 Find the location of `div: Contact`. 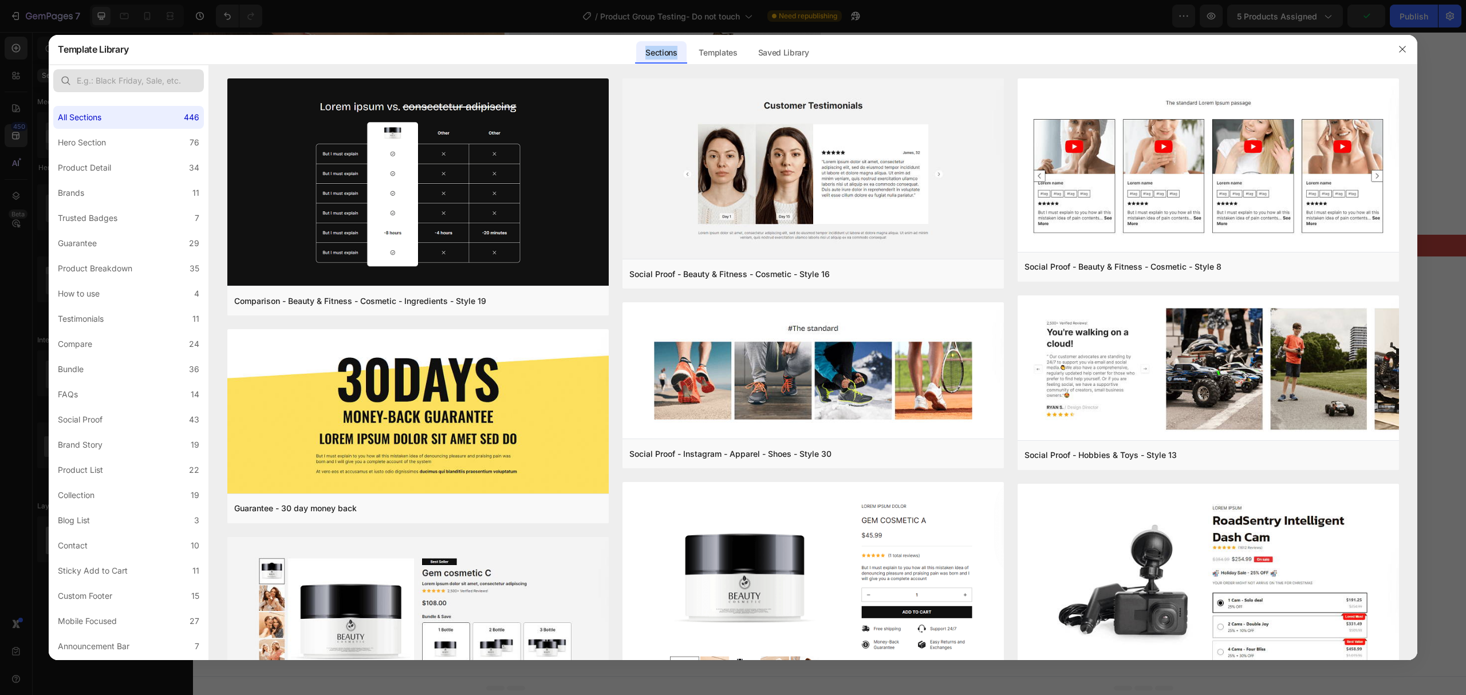

div: Contact is located at coordinates (73, 546).